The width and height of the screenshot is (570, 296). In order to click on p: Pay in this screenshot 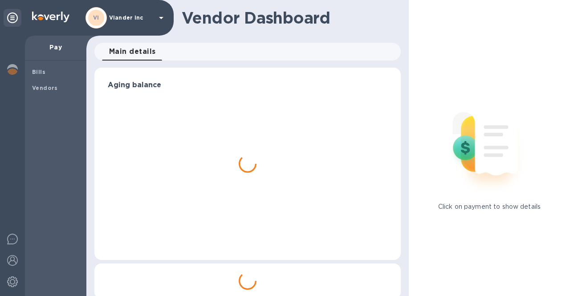, I will do `click(56, 47)`.